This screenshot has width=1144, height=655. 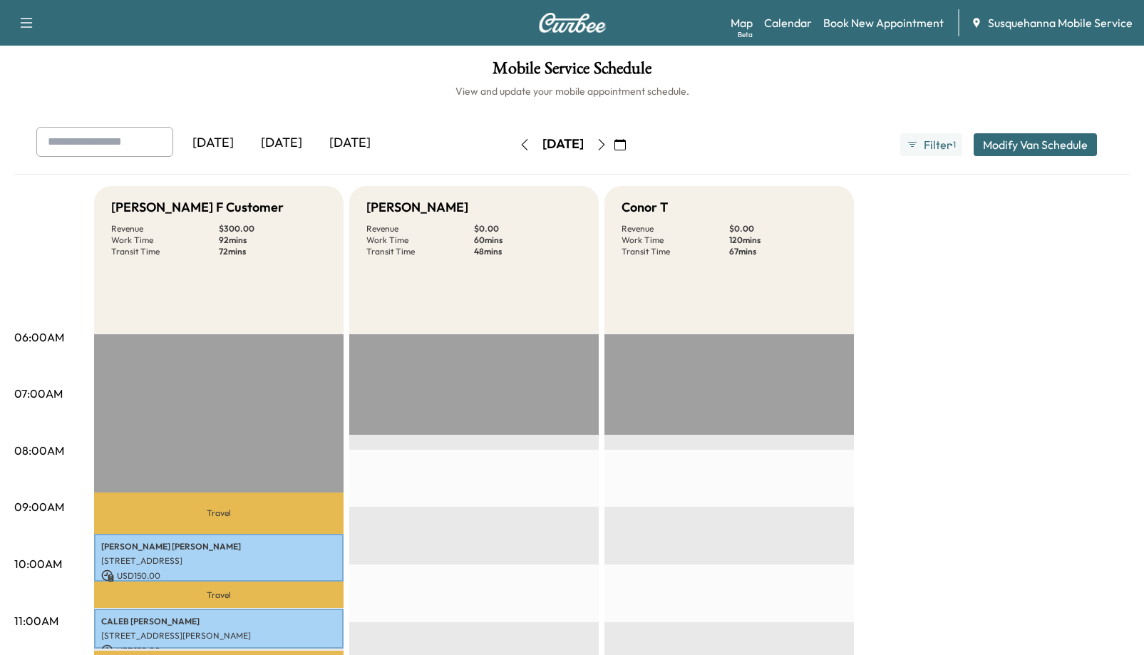 I want to click on a: Book New Appointment, so click(x=883, y=23).